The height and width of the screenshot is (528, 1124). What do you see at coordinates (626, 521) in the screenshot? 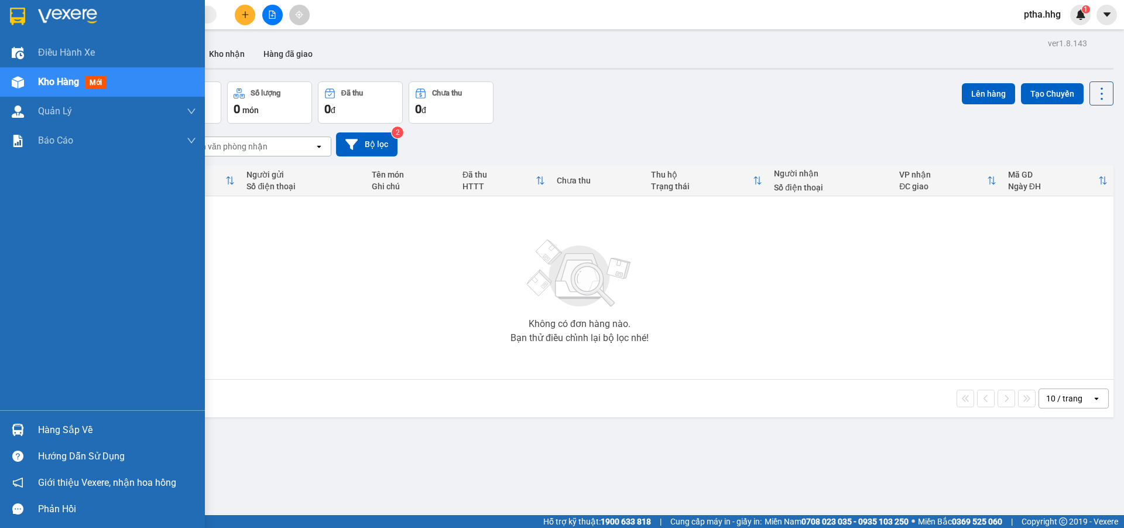
I see `strong: 1900 633 818` at bounding box center [626, 521].